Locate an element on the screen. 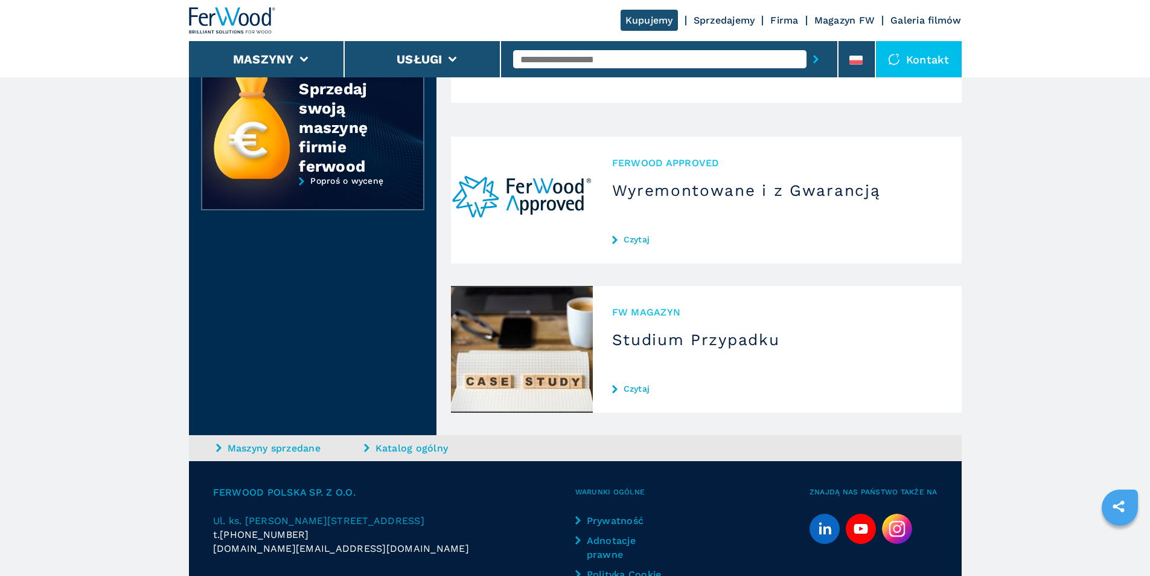 This screenshot has width=1150, height=576. img: Kontakt is located at coordinates (894, 59).